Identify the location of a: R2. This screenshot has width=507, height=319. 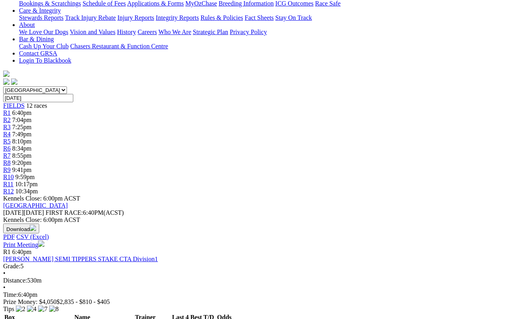
(7, 120).